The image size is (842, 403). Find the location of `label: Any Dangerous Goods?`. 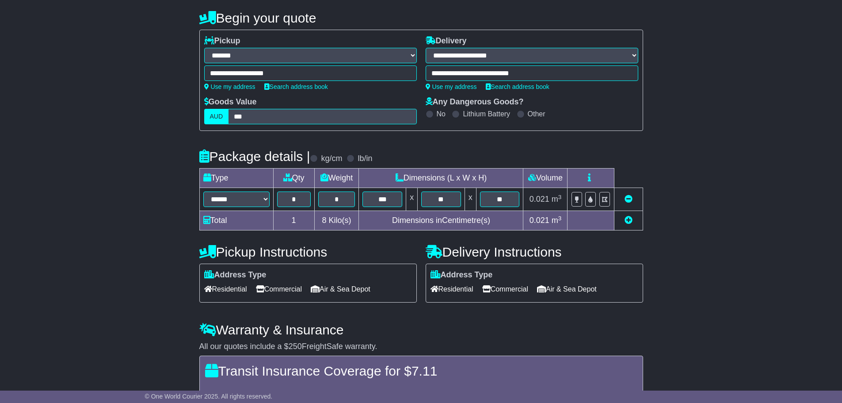

label: Any Dangerous Goods? is located at coordinates (475, 102).